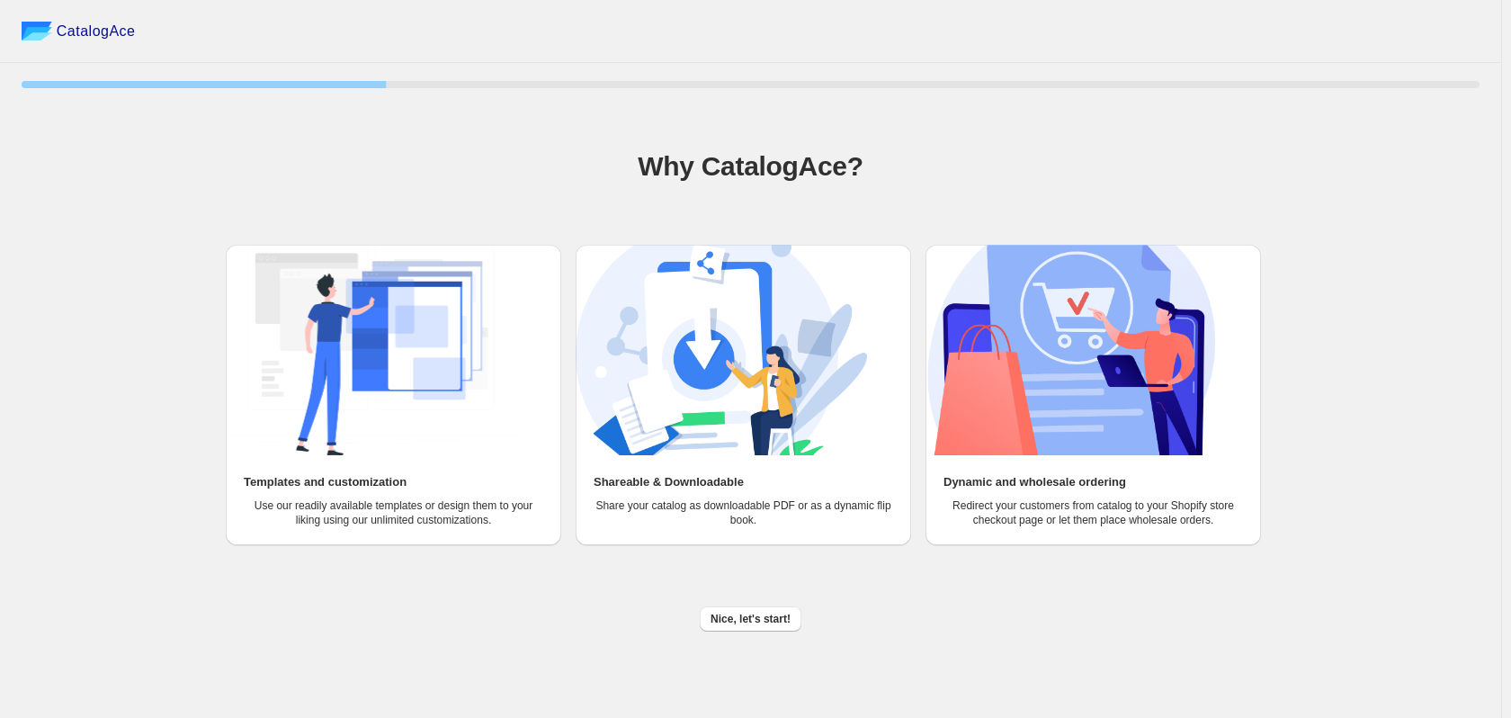 This screenshot has height=718, width=1511. What do you see at coordinates (750, 166) in the screenshot?
I see `h1: Why CatalogAce?` at bounding box center [750, 166].